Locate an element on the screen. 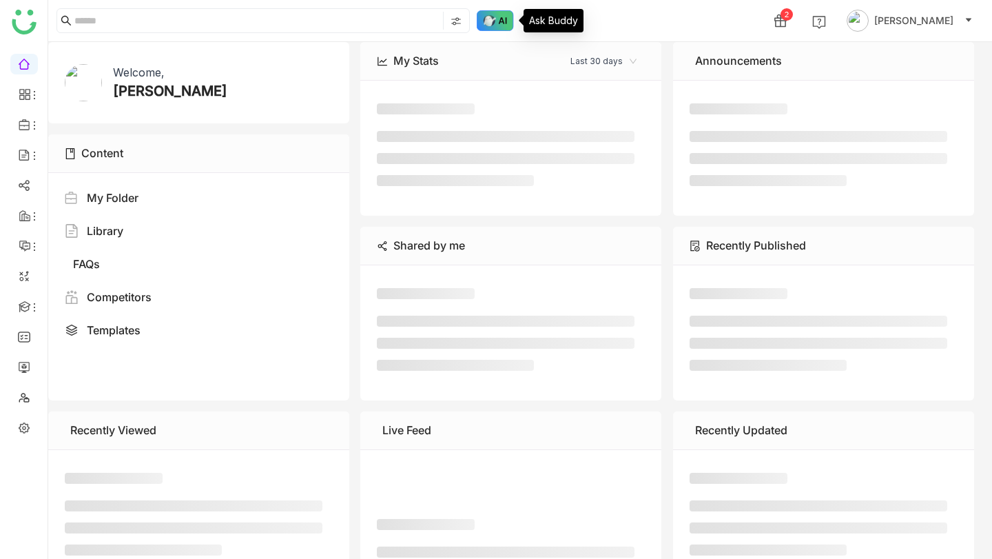 Image resolution: width=992 pixels, height=559 pixels. div: 2 is located at coordinates (787, 14).